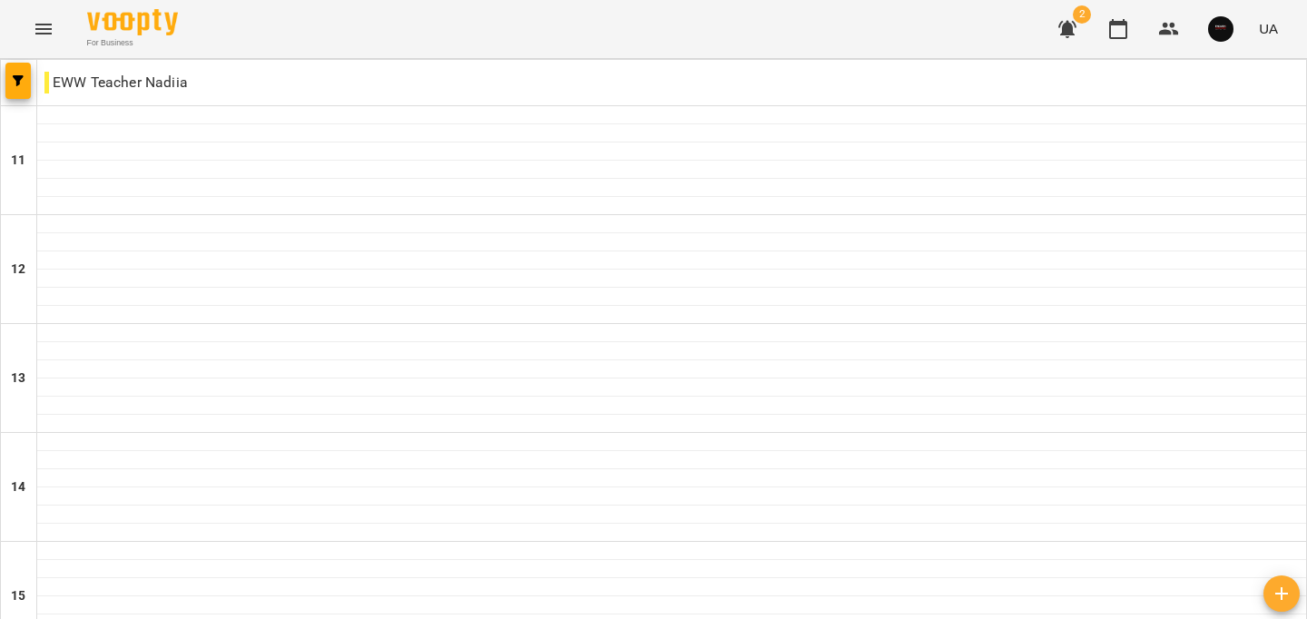 This screenshot has height=619, width=1307. Describe the element at coordinates (1221, 29) in the screenshot. I see `img: 5eed76f7bd5af536b626cea829a37ad3.jpg` at that location.